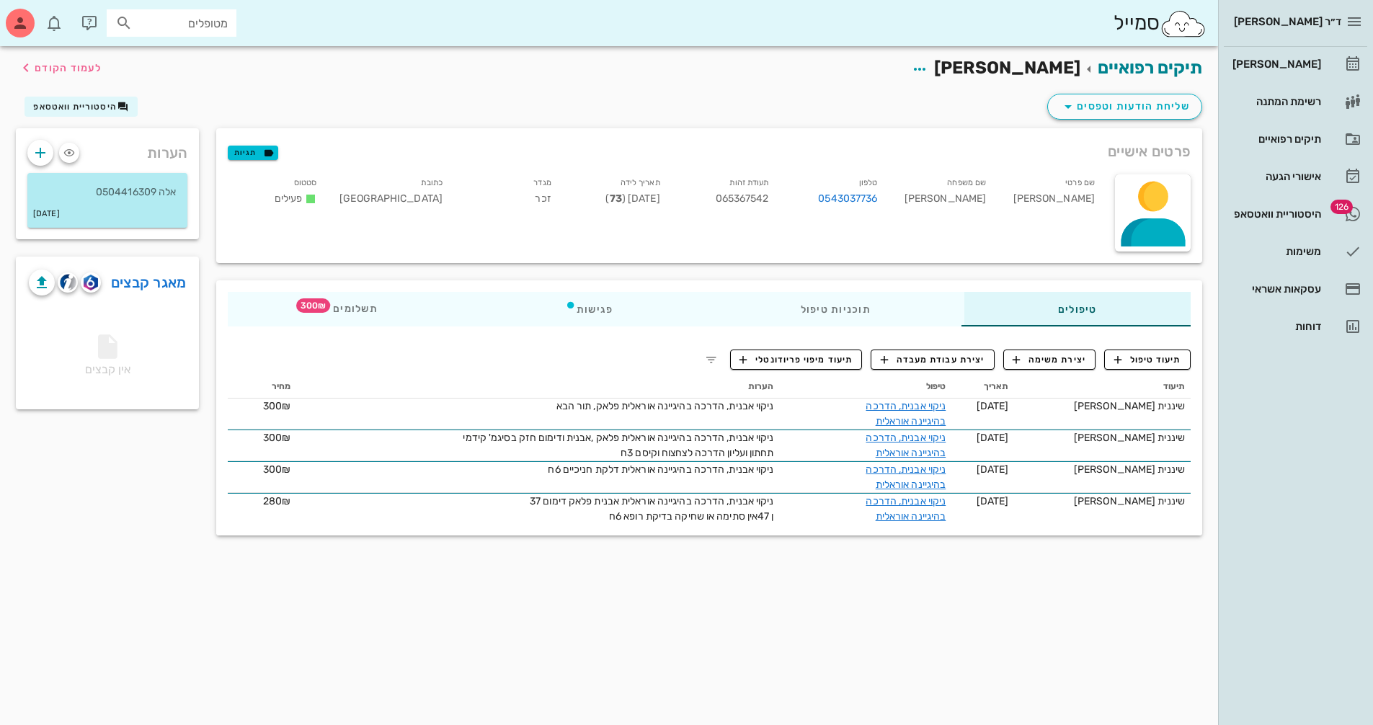 Image resolution: width=1373 pixels, height=725 pixels. I want to click on div: רשימת המתנה, so click(1275, 102).